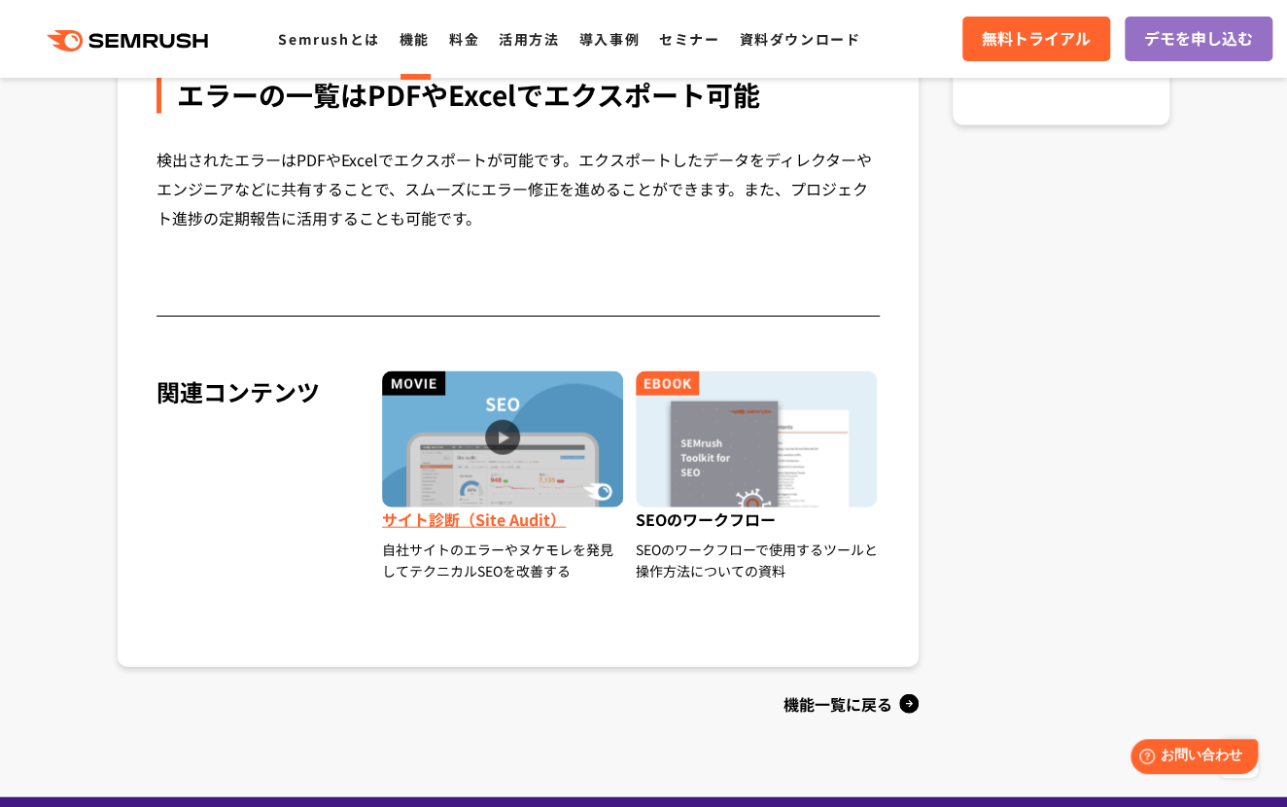 Image resolution: width=1287 pixels, height=807 pixels. What do you see at coordinates (518, 704) in the screenshot?
I see `div: 機能一覧に戻る` at bounding box center [518, 704].